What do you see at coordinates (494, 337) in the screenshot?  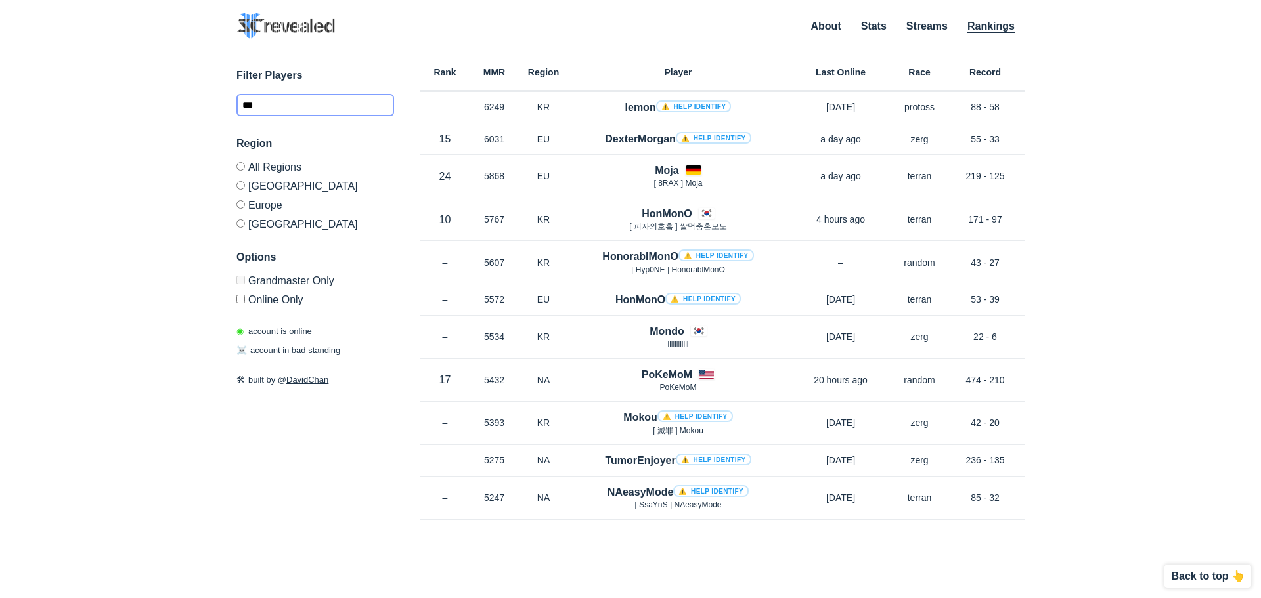 I see `p: 5534` at bounding box center [494, 337].